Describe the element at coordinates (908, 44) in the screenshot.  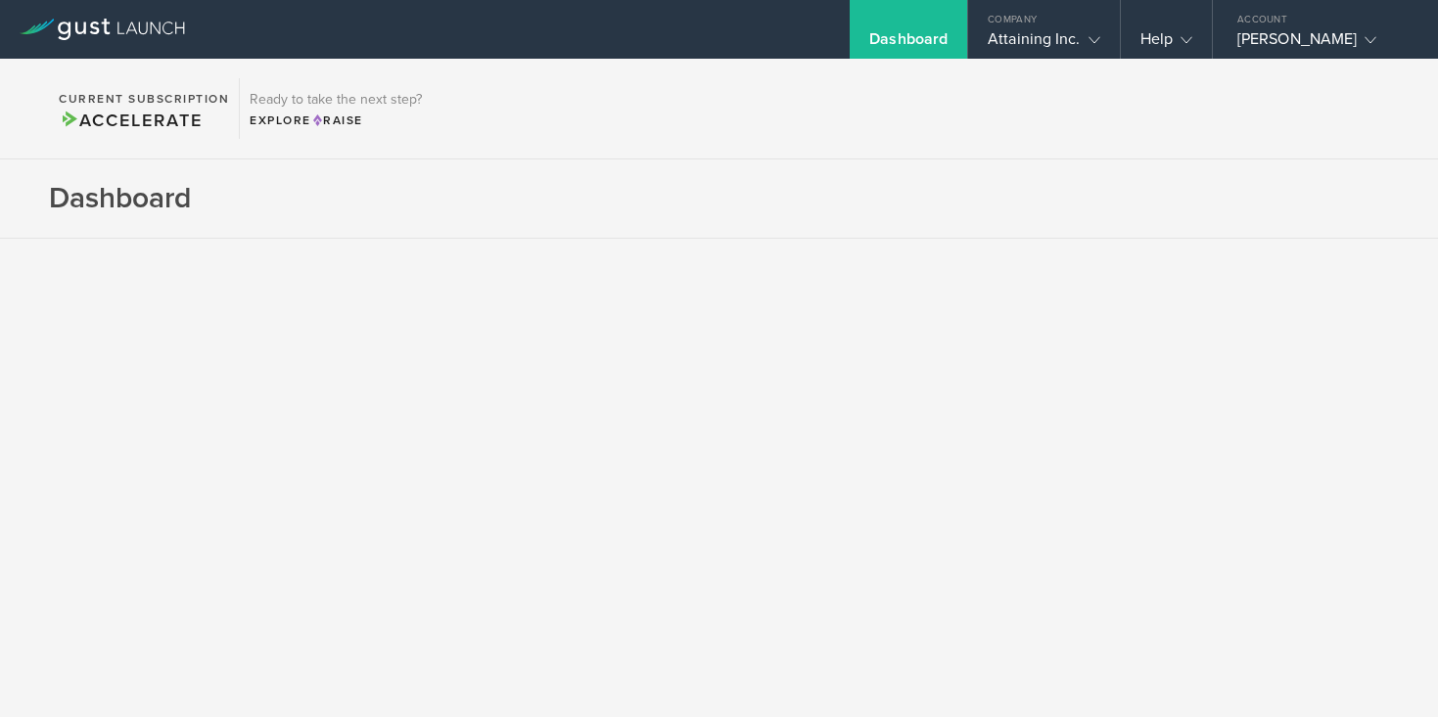
I see `div: Dashboard` at that location.